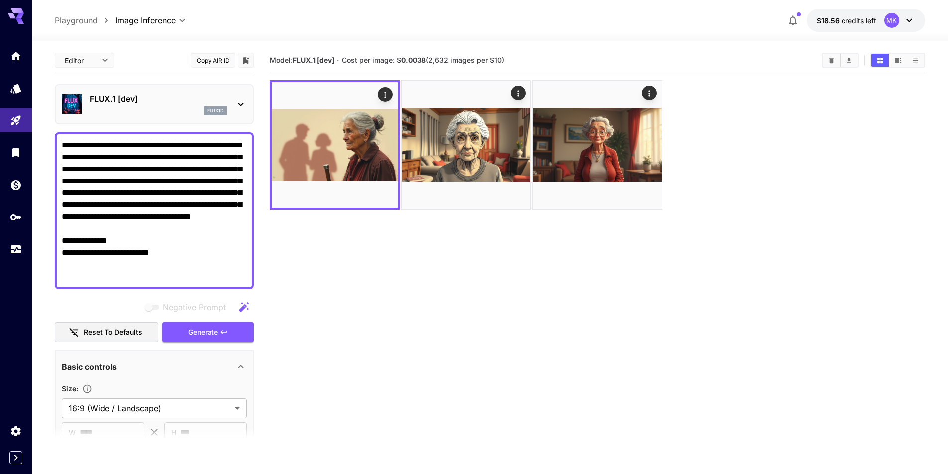 Image resolution: width=948 pixels, height=474 pixels. I want to click on div: $18.5623, so click(847, 20).